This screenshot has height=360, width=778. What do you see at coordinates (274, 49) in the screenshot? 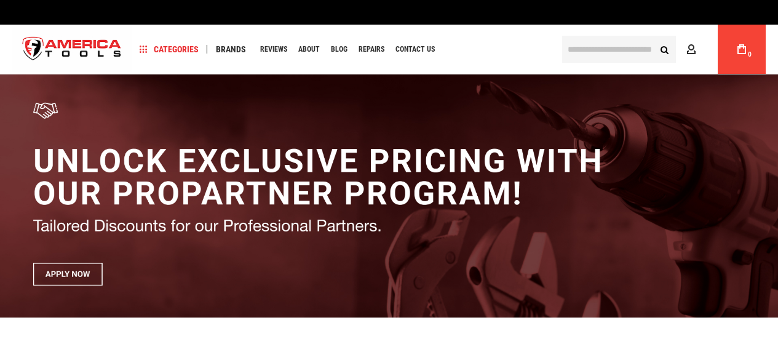
I see `span: Reviews` at bounding box center [274, 49].